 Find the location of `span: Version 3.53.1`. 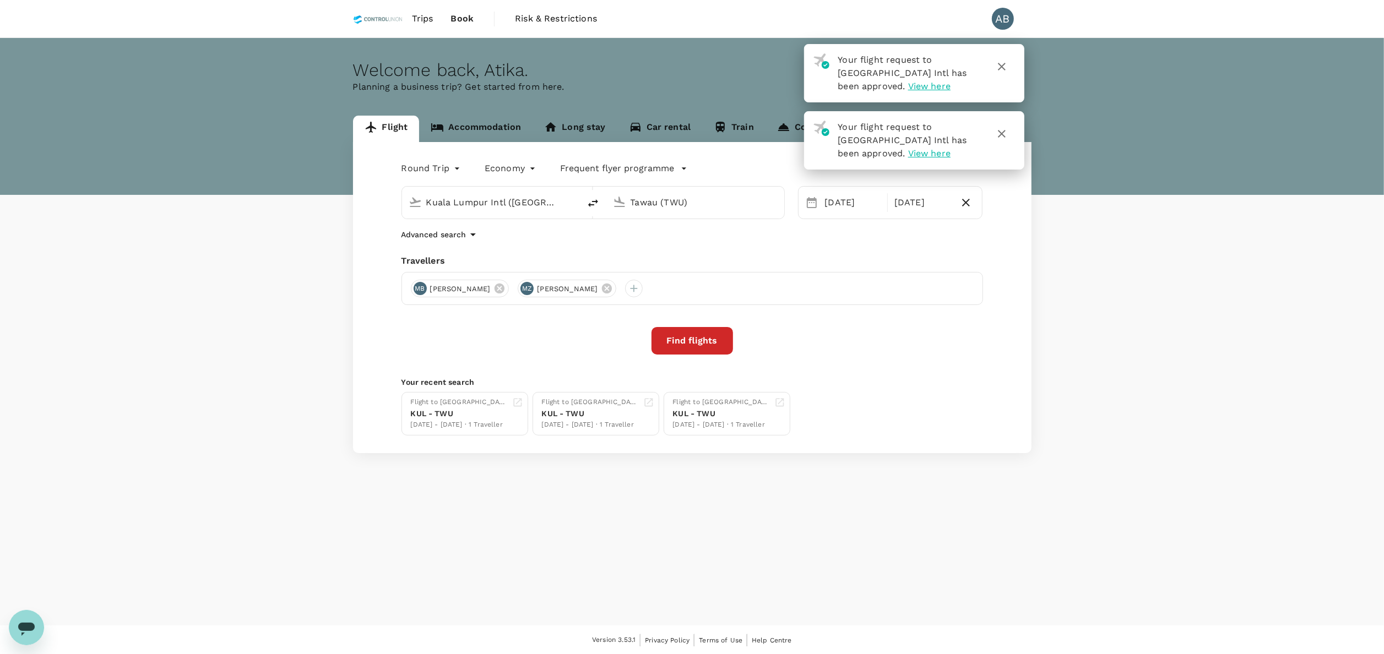

span: Version 3.53.1 is located at coordinates (613, 640).